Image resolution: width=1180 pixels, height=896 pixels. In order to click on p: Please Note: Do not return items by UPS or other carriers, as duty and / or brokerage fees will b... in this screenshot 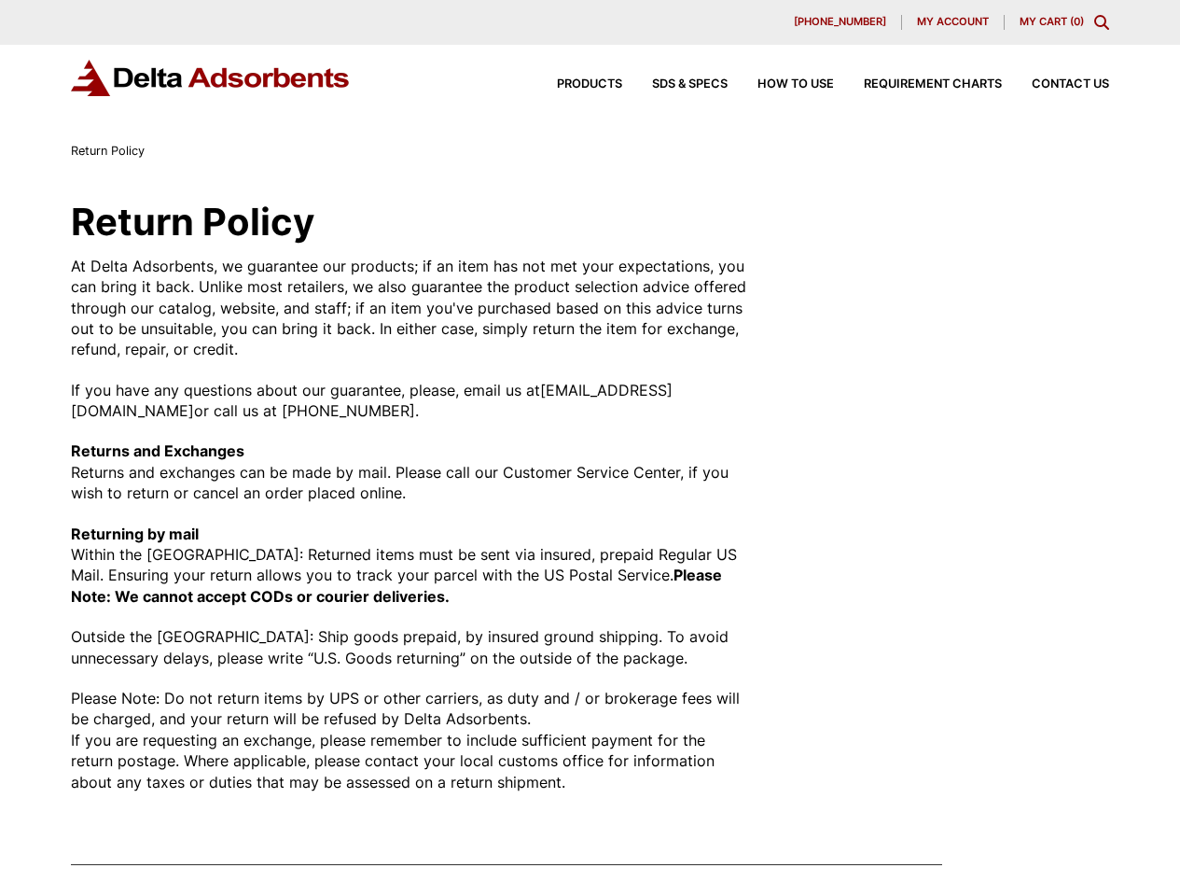, I will do `click(410, 740)`.